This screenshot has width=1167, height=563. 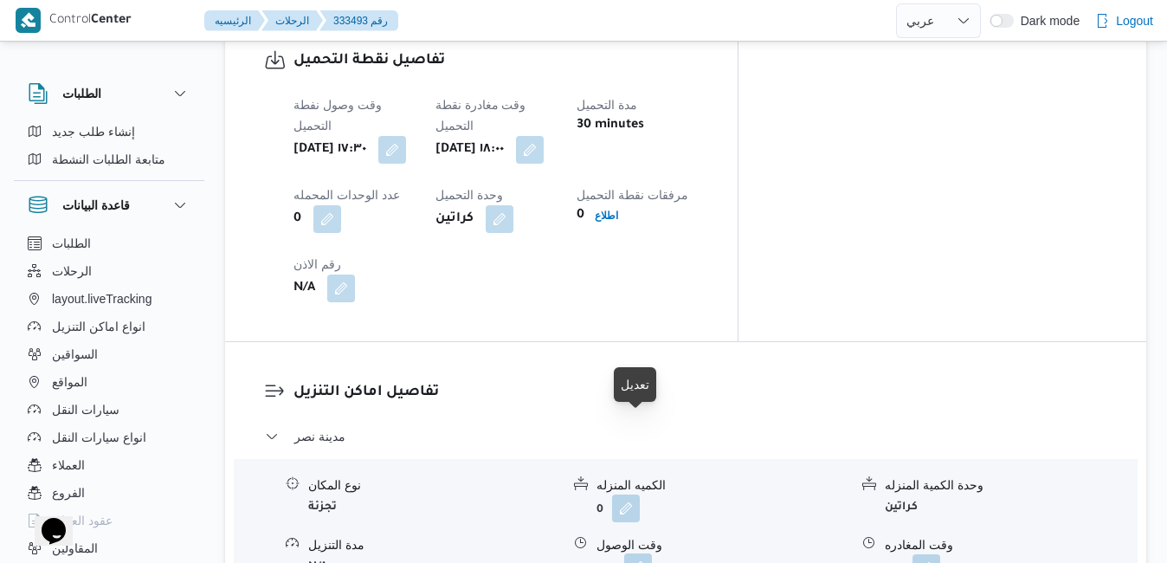 I want to click on span: مرفقات نقطة التحميل, so click(x=632, y=195).